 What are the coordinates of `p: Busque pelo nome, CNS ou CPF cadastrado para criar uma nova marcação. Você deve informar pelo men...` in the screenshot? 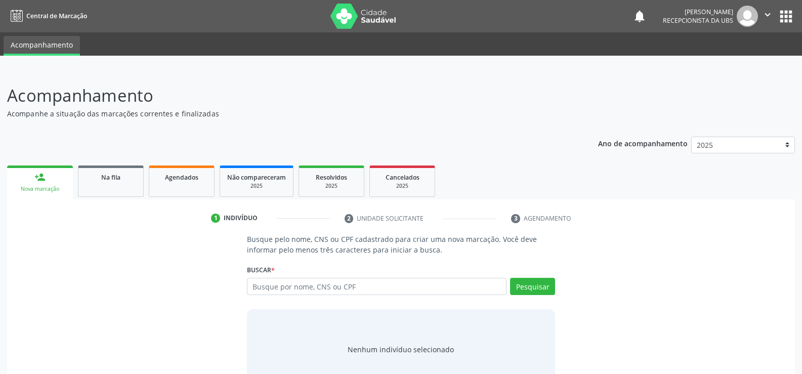 It's located at (401, 245).